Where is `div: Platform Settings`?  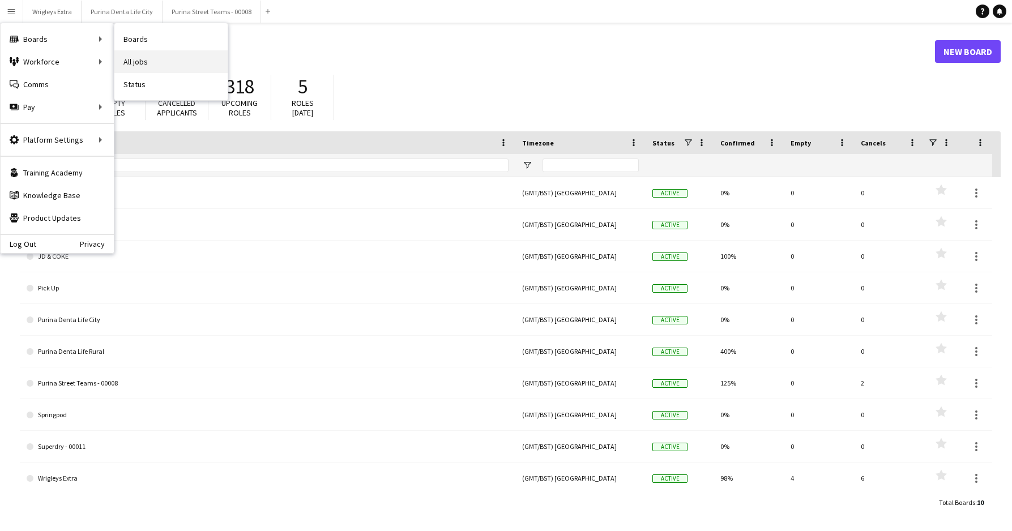 div: Platform Settings is located at coordinates (57, 140).